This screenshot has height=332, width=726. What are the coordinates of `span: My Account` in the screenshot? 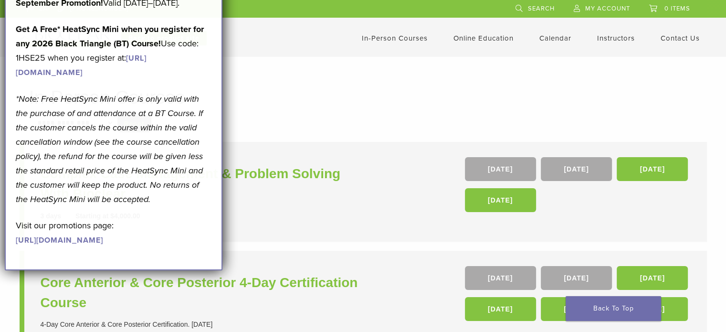 It's located at (608, 9).